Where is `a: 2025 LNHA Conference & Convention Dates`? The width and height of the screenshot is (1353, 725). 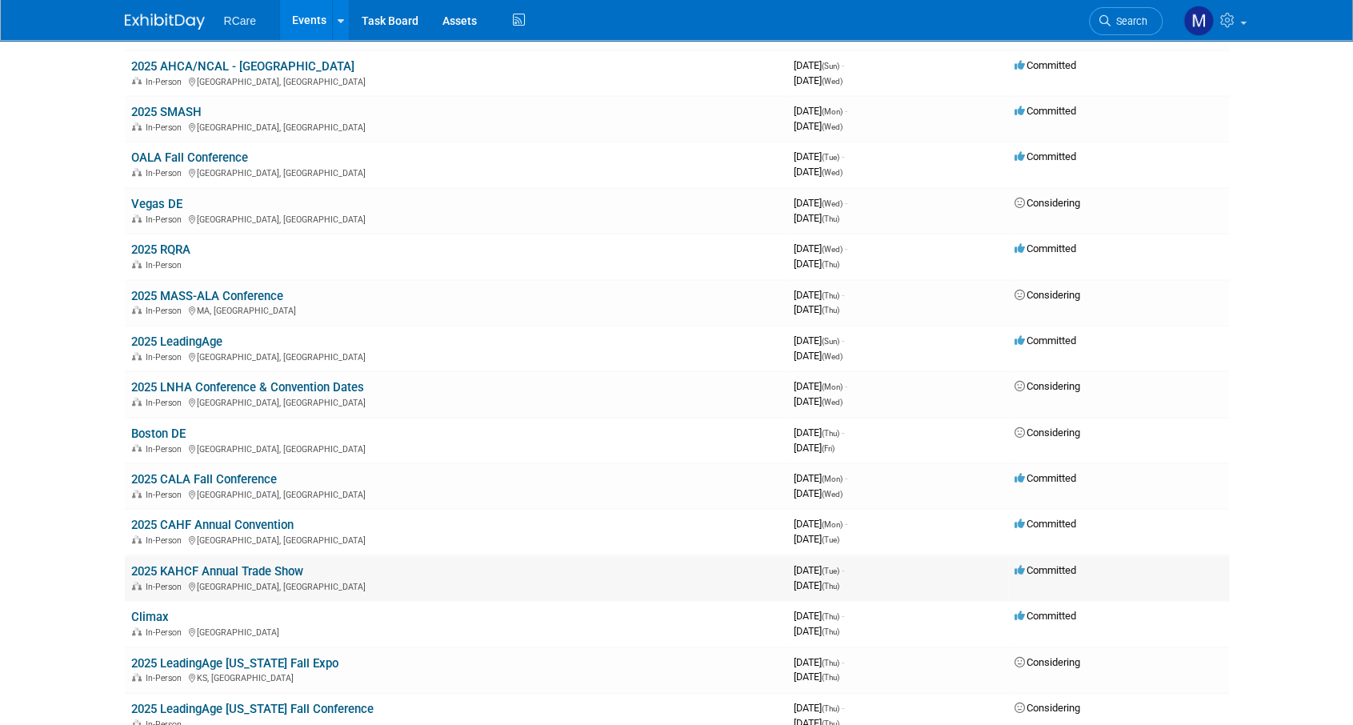
a: 2025 LNHA Conference & Convention Dates is located at coordinates (247, 387).